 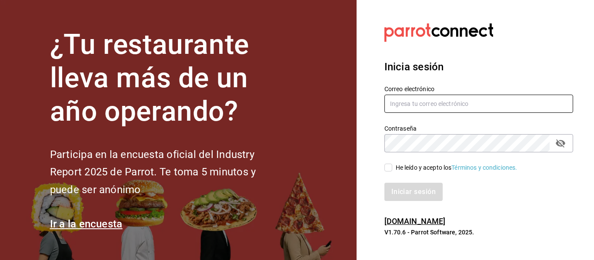 What do you see at coordinates (86, 224) in the screenshot?
I see `a: Ir a la encuesta` at bounding box center [86, 224].